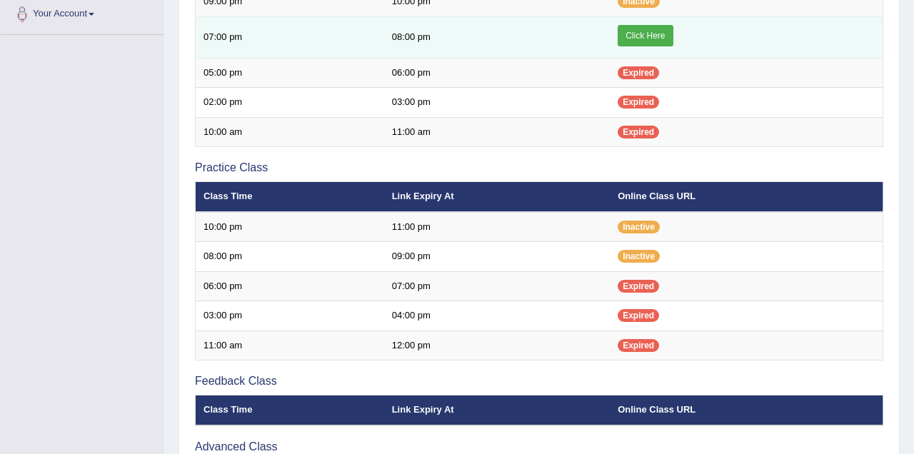 The height and width of the screenshot is (454, 914). I want to click on td: 05:00 pm, so click(290, 73).